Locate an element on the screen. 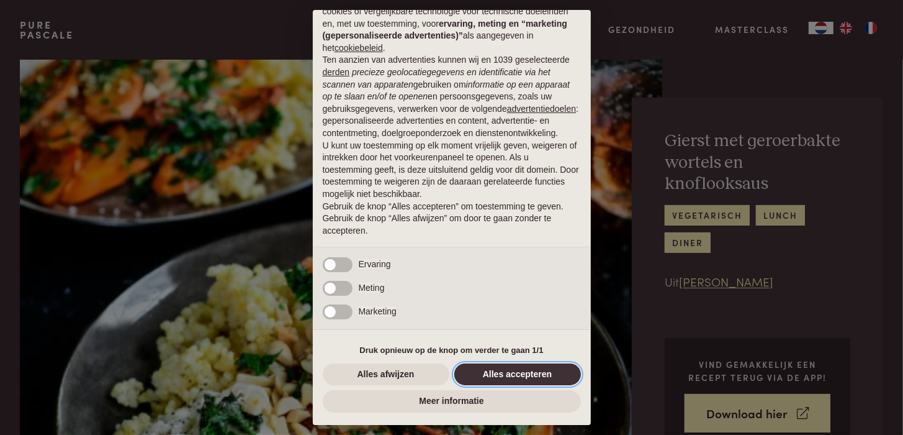 Image resolution: width=903 pixels, height=435 pixels. button: advertentiedoelen is located at coordinates (541, 109).